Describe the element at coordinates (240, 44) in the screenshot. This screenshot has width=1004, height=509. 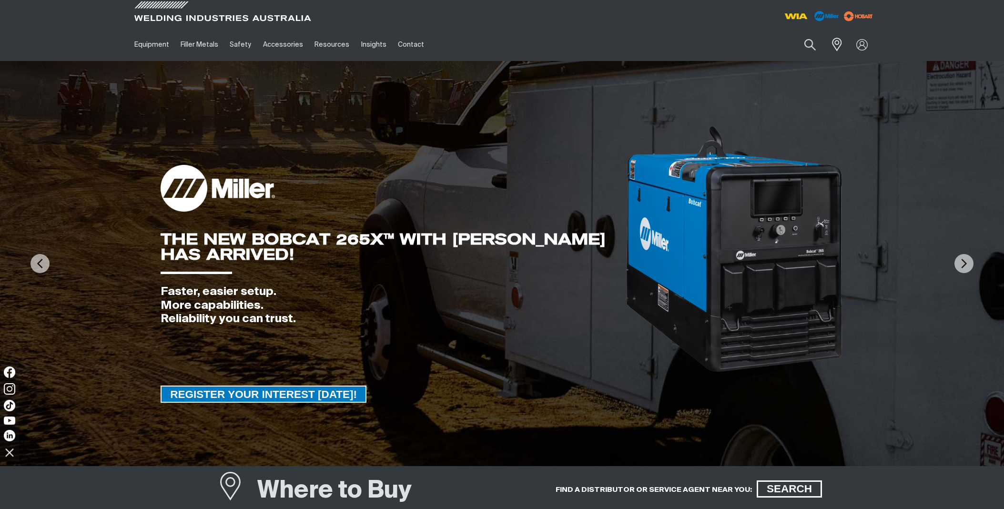
I see `a: Safety` at that location.